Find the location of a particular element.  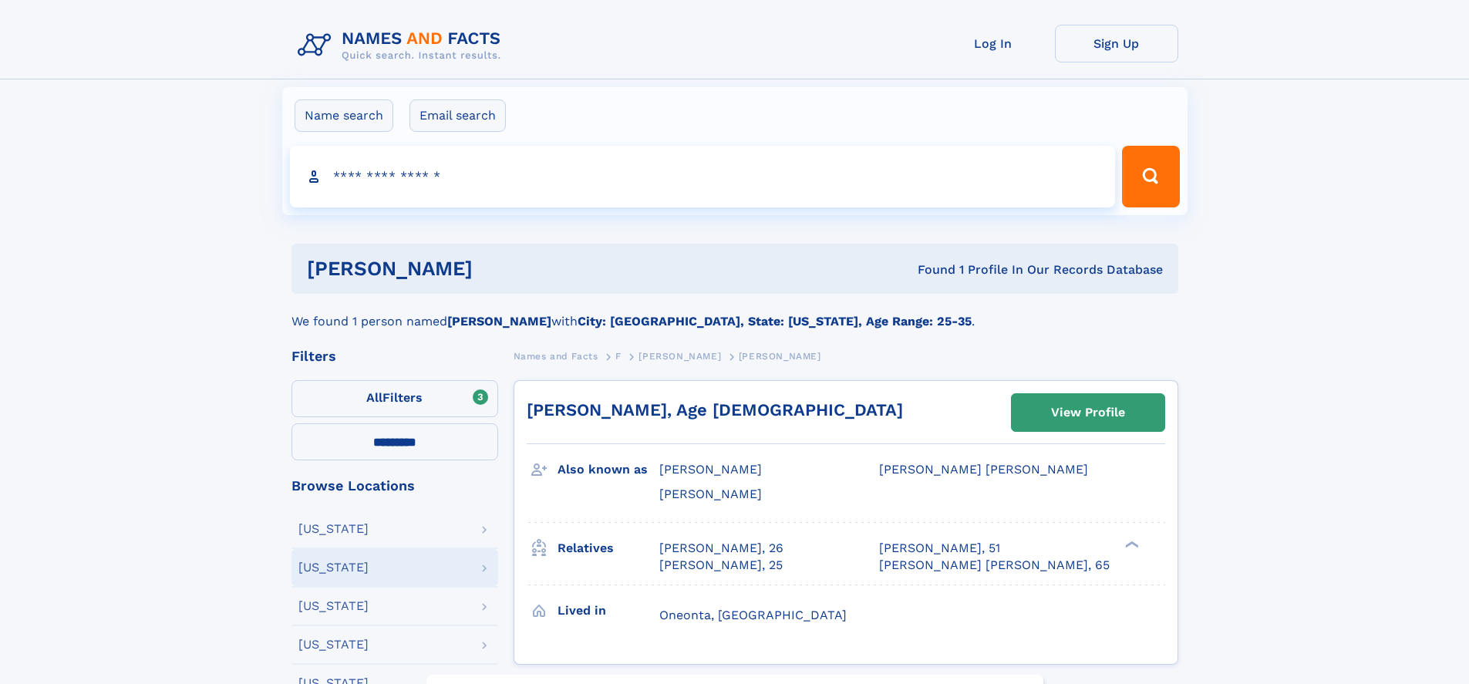

input: search input is located at coordinates (702, 177).